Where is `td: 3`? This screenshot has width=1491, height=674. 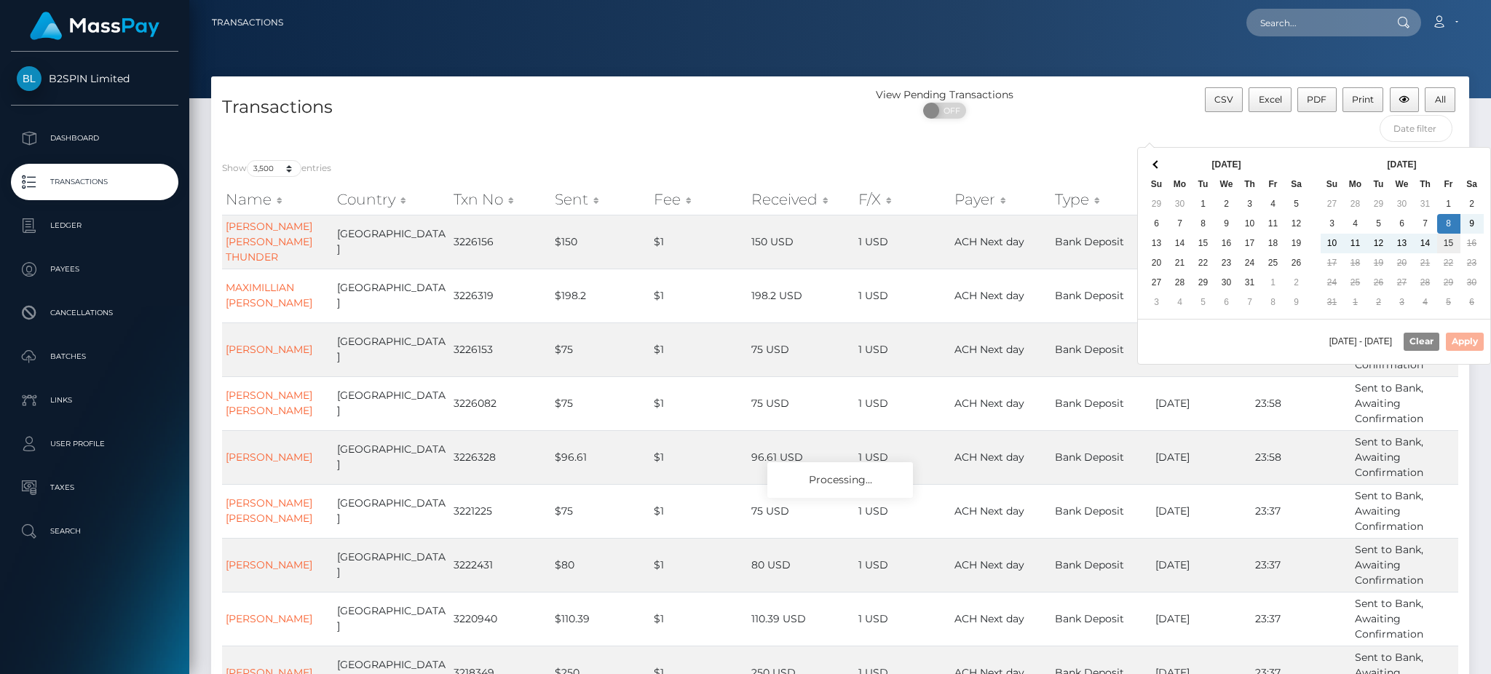
td: 3 is located at coordinates (1250, 204).